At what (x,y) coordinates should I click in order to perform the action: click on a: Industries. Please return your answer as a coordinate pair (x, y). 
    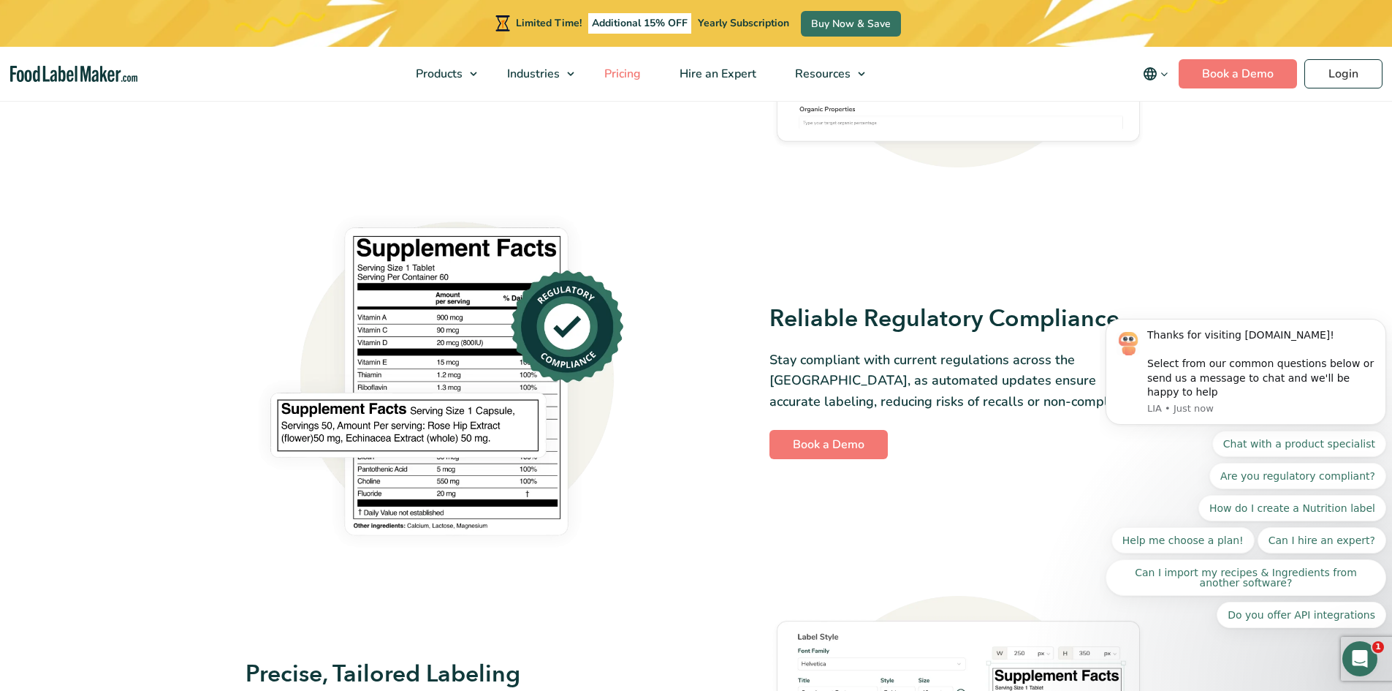
    Looking at the image, I should click on (535, 74).